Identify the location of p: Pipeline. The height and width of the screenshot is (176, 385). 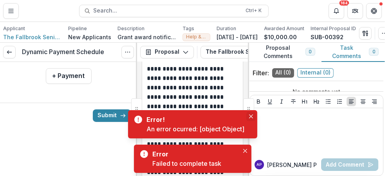
(78, 29).